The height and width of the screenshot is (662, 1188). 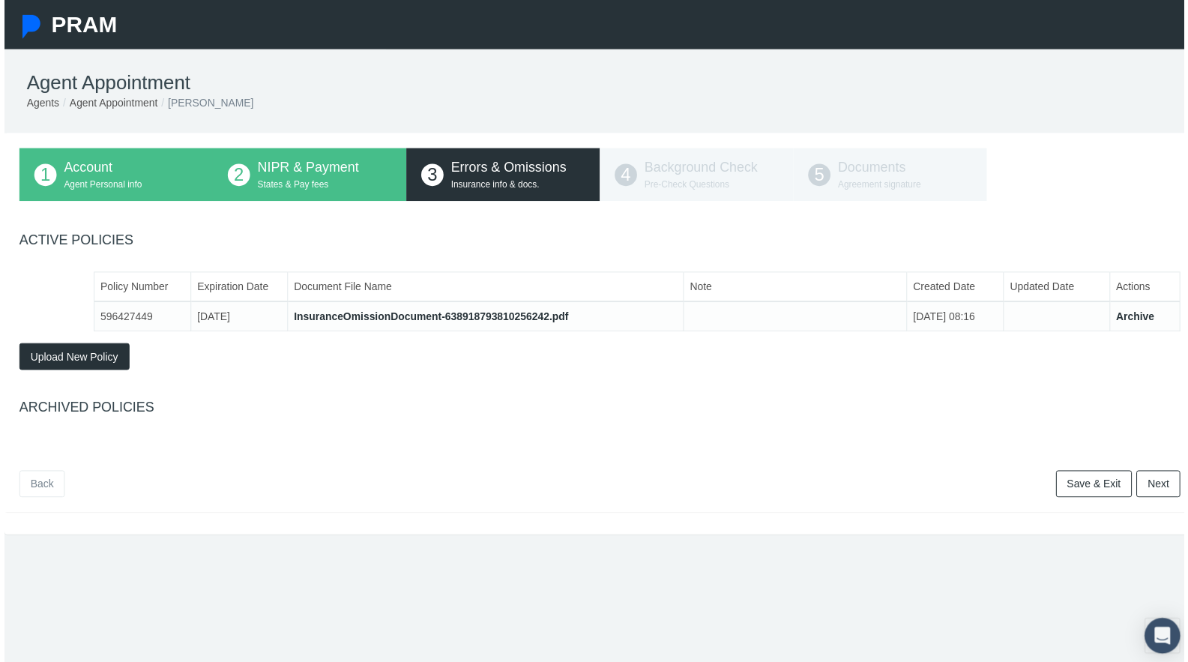 What do you see at coordinates (1166, 640) in the screenshot?
I see `div: Open Intercom Messenger` at bounding box center [1166, 640].